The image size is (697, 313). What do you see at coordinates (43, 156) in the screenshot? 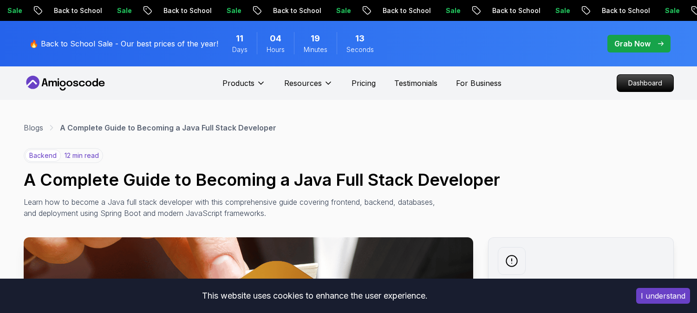
I see `p: backend` at bounding box center [43, 156].